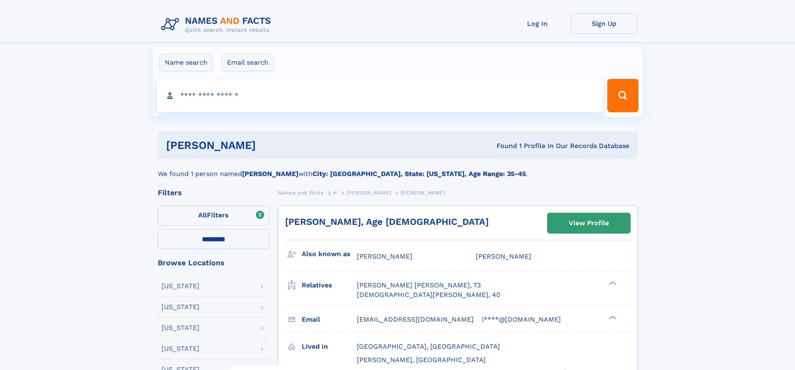 The width and height of the screenshot is (795, 370). Describe the element at coordinates (604, 23) in the screenshot. I see `a: Sign Up` at that location.